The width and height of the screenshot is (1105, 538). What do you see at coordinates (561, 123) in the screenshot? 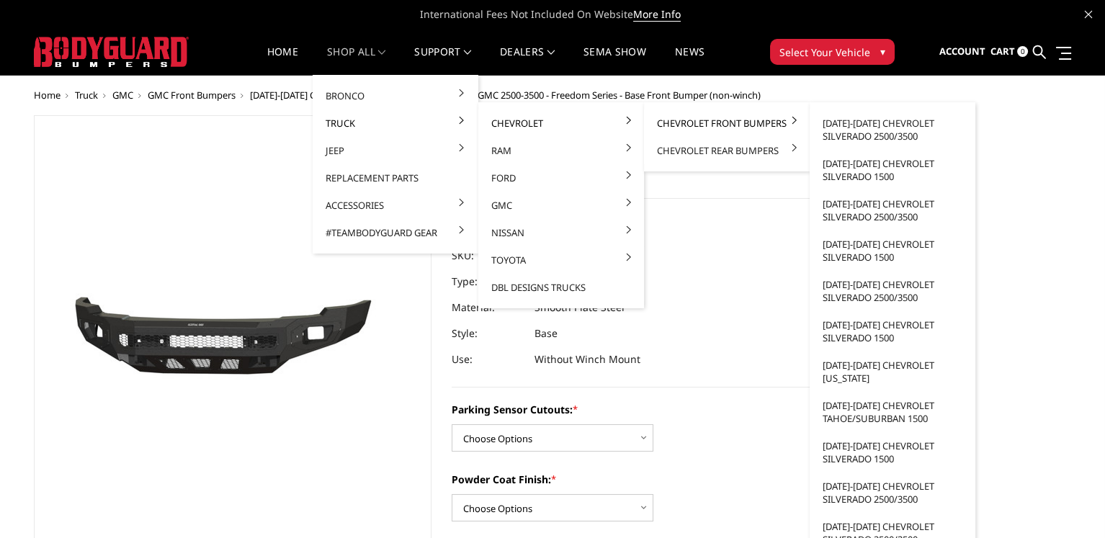
I see `a: Chevrolet` at bounding box center [561, 123].